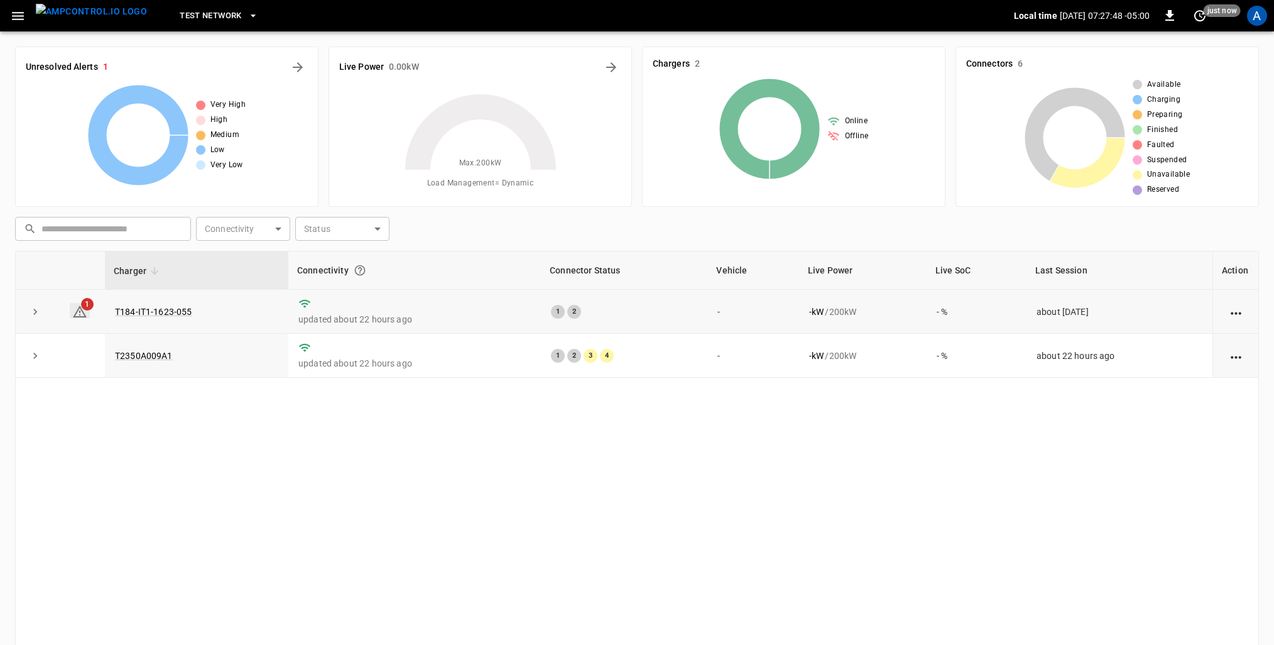  What do you see at coordinates (607, 356) in the screenshot?
I see `div: 4` at bounding box center [607, 356].